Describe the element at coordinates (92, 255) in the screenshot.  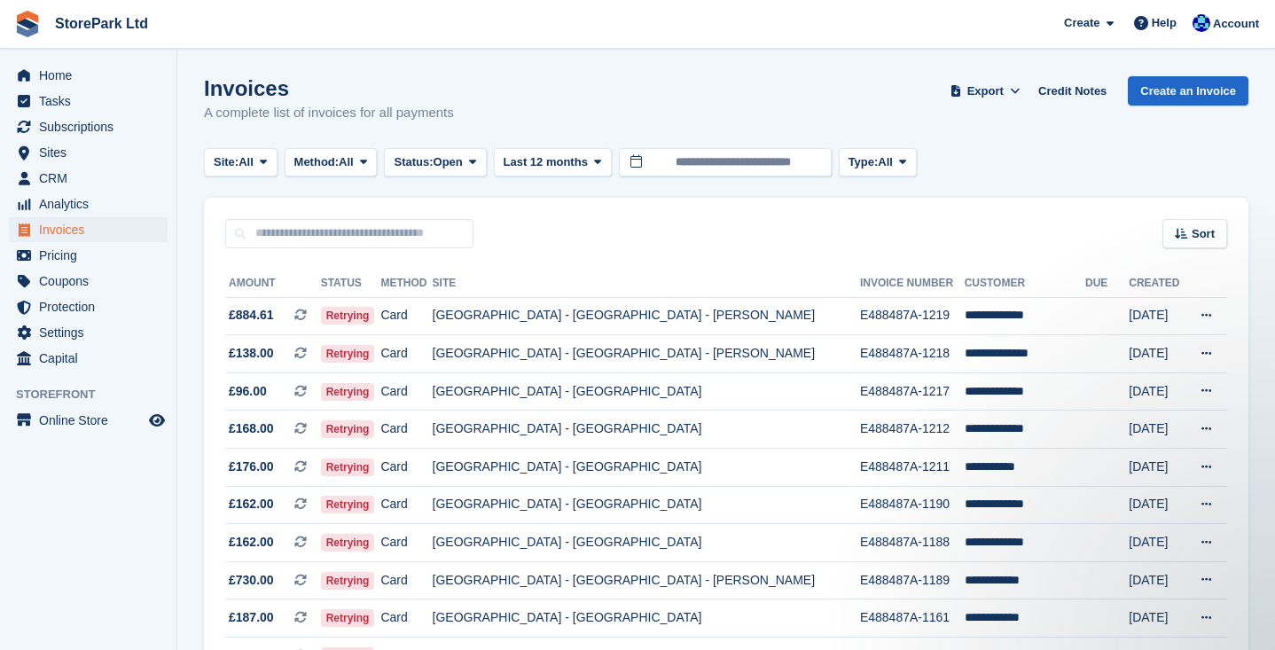
I see `span: Pricing` at that location.